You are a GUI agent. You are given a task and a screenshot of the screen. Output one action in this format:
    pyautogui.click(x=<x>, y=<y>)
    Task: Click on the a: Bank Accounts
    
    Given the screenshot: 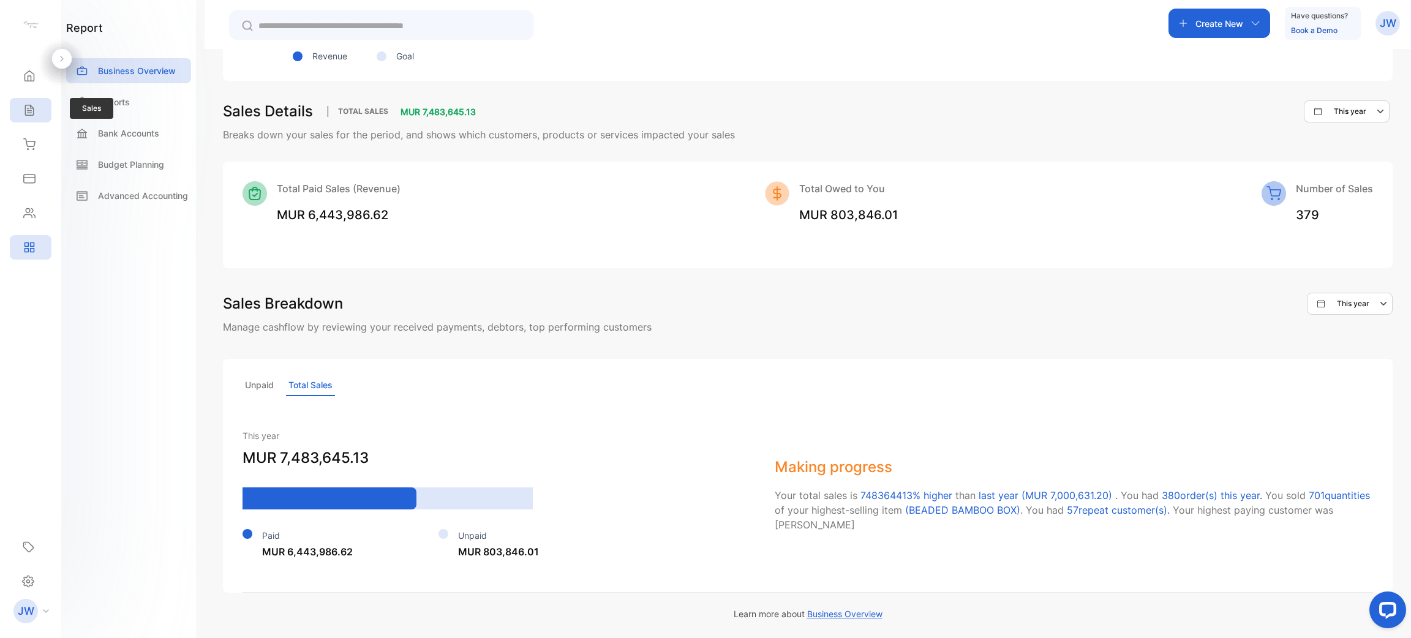 What is the action you would take?
    pyautogui.click(x=129, y=133)
    